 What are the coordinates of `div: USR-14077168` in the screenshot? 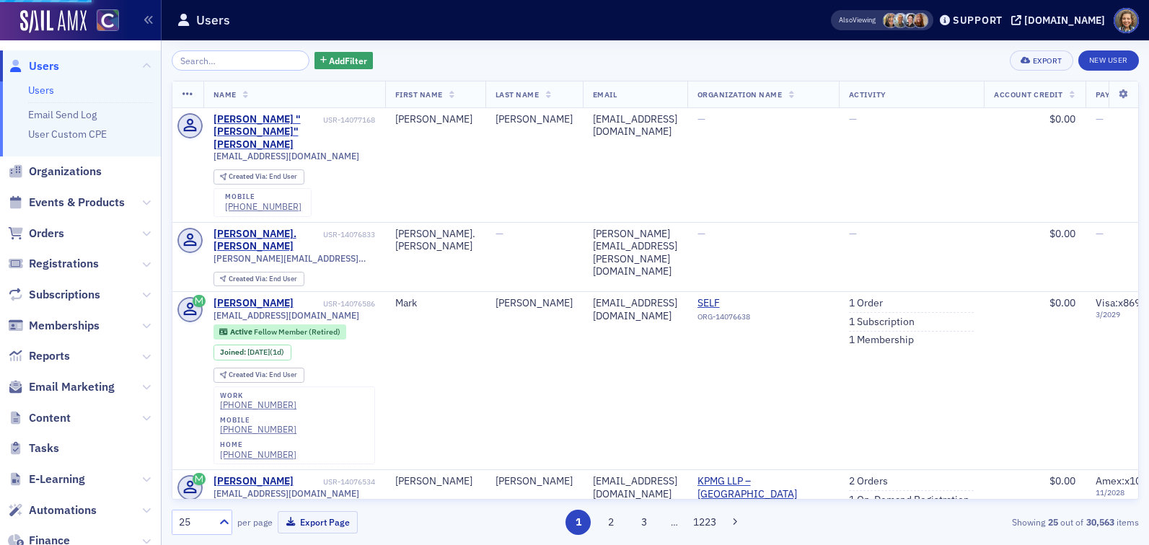 It's located at (349, 120).